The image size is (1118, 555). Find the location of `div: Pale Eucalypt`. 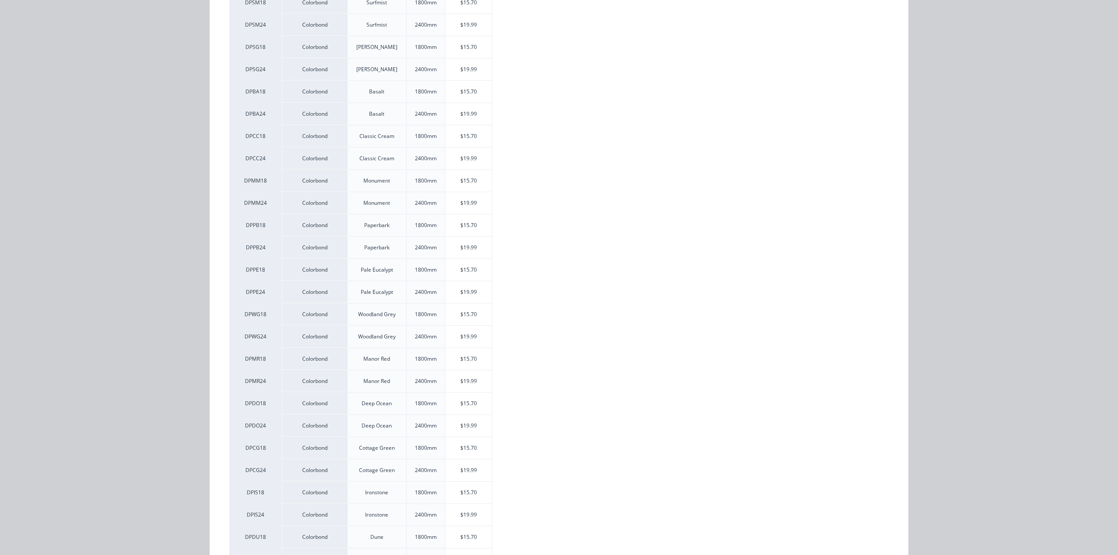

div: Pale Eucalypt is located at coordinates (377, 270).